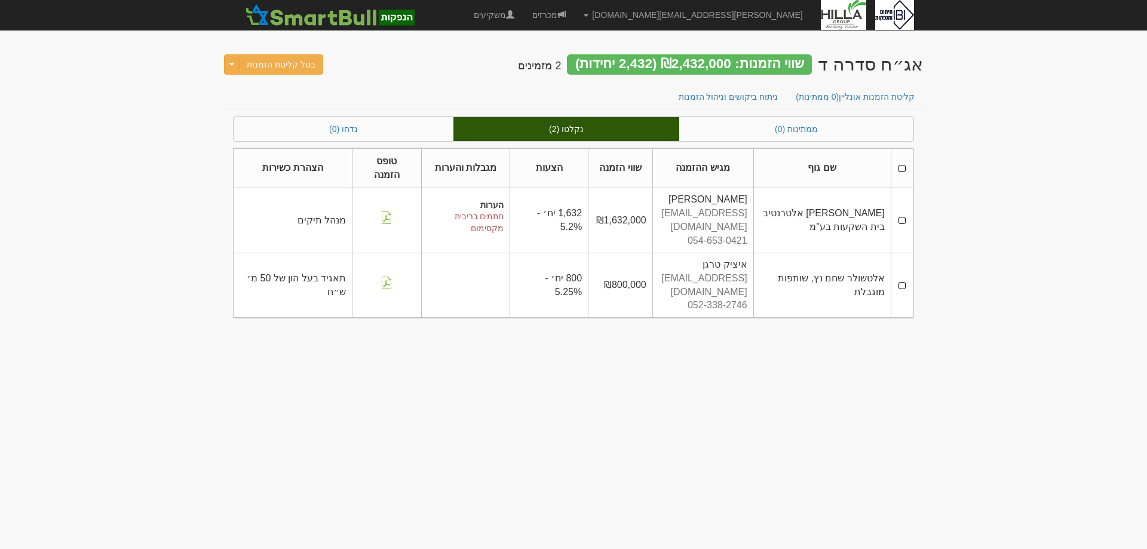  Describe the element at coordinates (296, 285) in the screenshot. I see `span: תאגיד בעל הון של 50 מ׳ ש״ח` at that location.